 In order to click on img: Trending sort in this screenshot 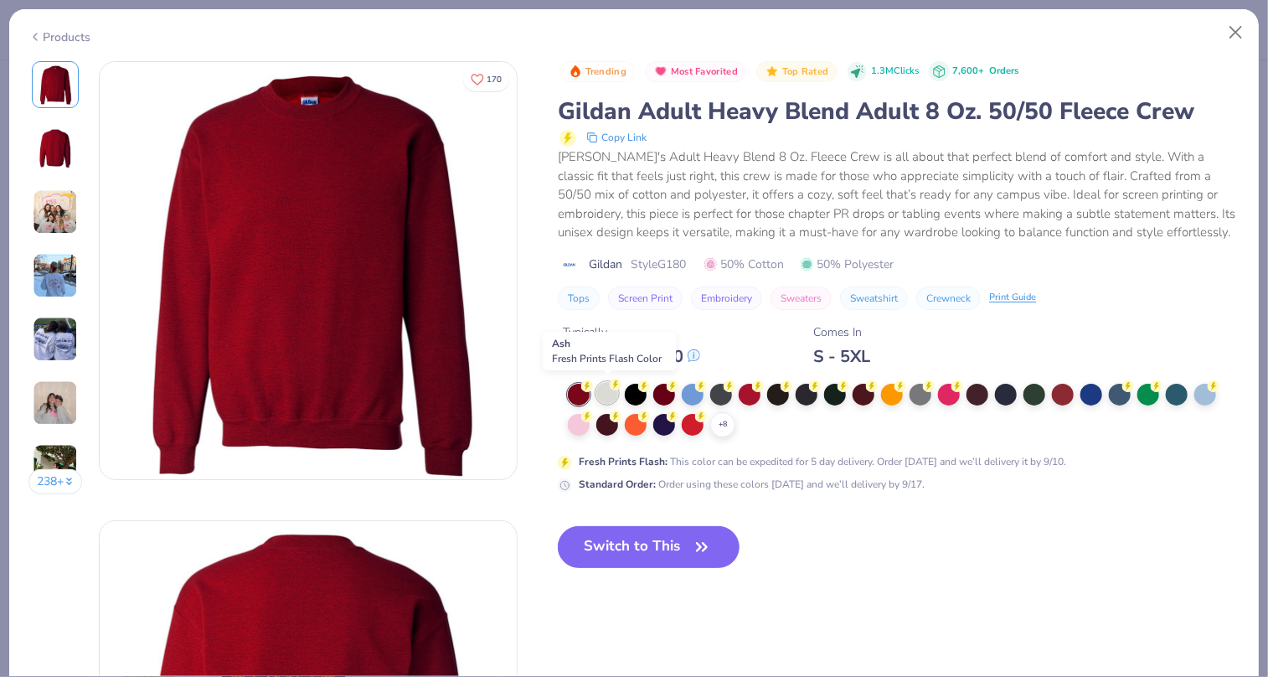, I will do `click(575, 71)`.